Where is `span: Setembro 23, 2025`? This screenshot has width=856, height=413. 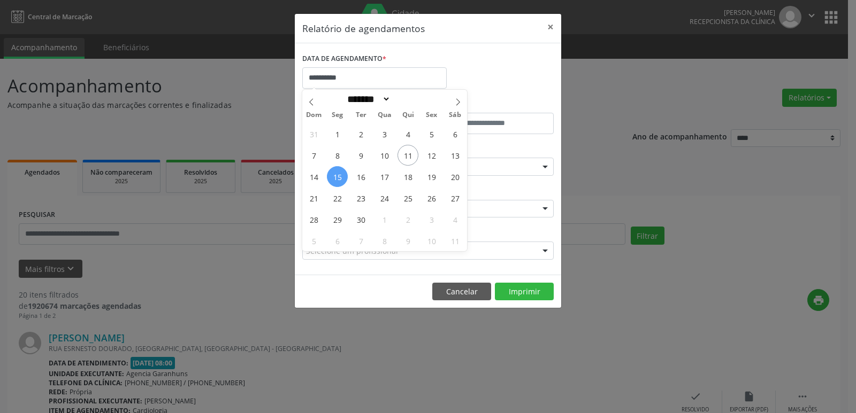 span: Setembro 23, 2025 is located at coordinates (360, 198).